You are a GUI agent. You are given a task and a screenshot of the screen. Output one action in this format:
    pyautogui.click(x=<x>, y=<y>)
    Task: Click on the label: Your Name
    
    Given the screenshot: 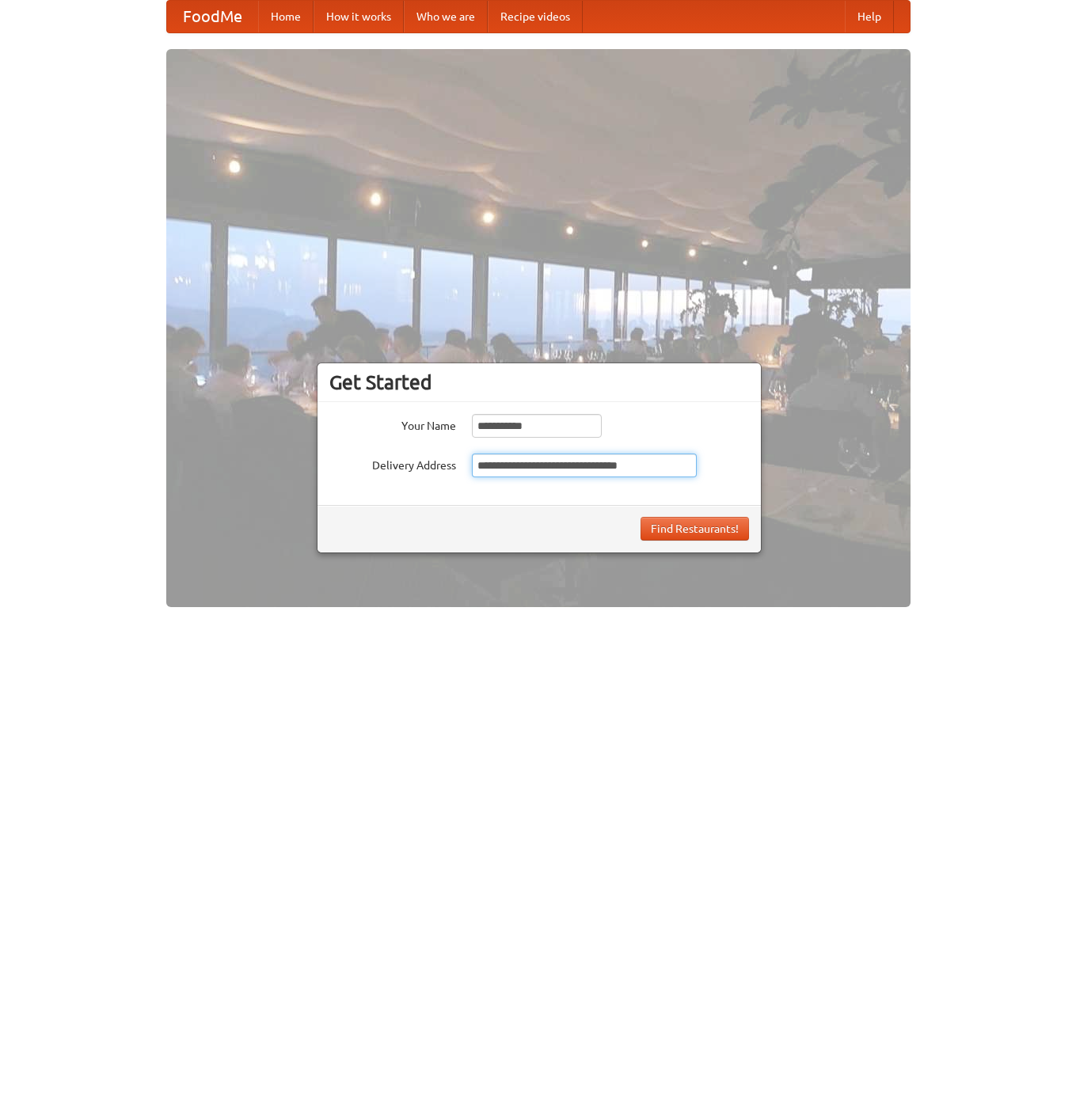 What is the action you would take?
    pyautogui.click(x=392, y=423)
    